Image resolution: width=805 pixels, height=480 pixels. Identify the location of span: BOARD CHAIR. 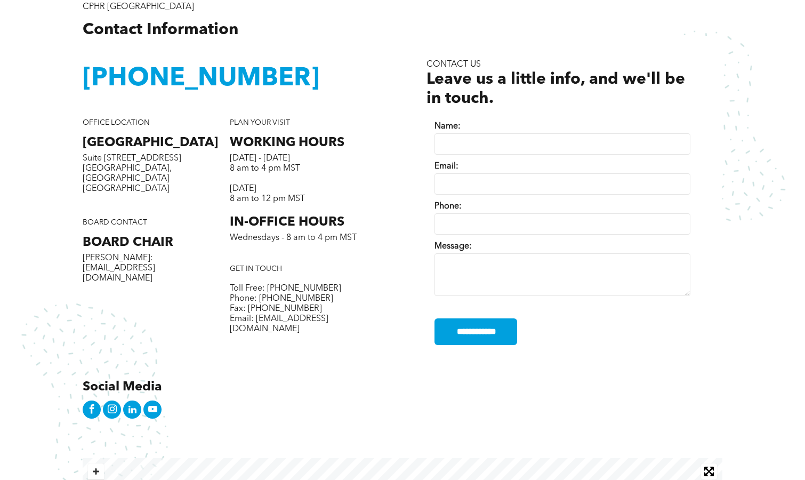
(128, 243).